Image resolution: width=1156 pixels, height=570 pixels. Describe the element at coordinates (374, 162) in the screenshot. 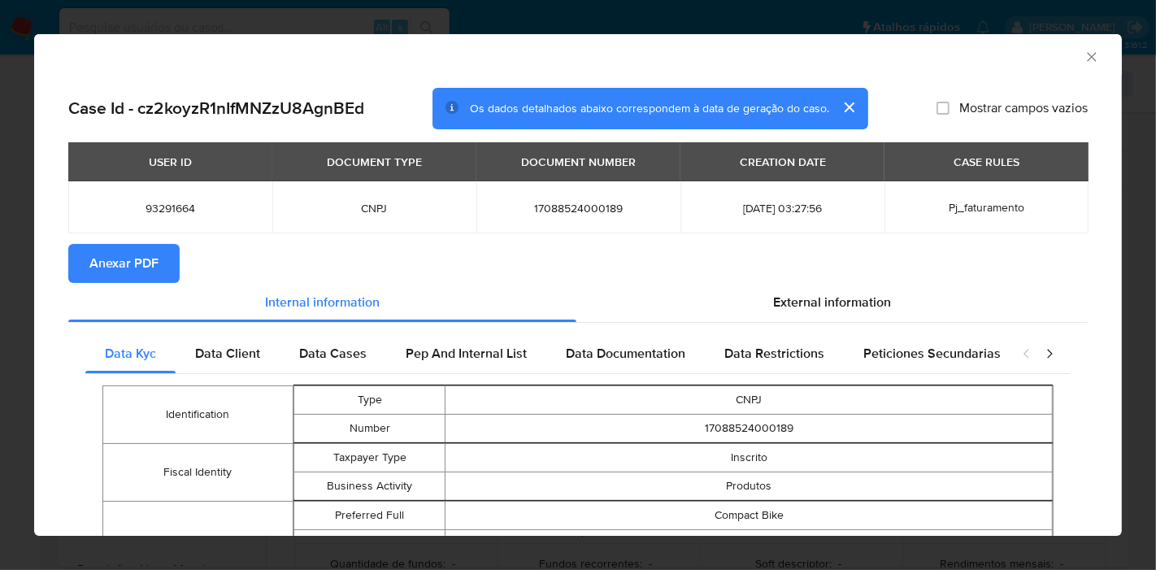

I see `div: DOCUMENT TYPE` at that location.